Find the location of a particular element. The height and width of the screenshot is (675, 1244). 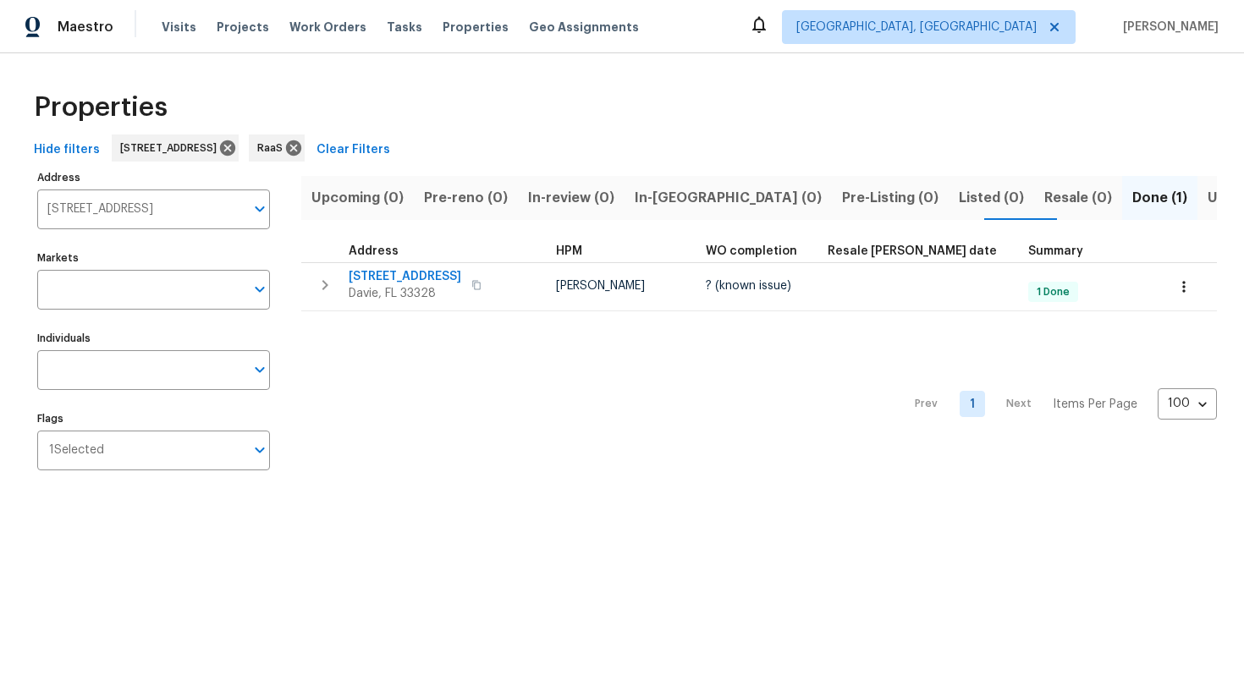

span: 1 Selected is located at coordinates (76, 450).